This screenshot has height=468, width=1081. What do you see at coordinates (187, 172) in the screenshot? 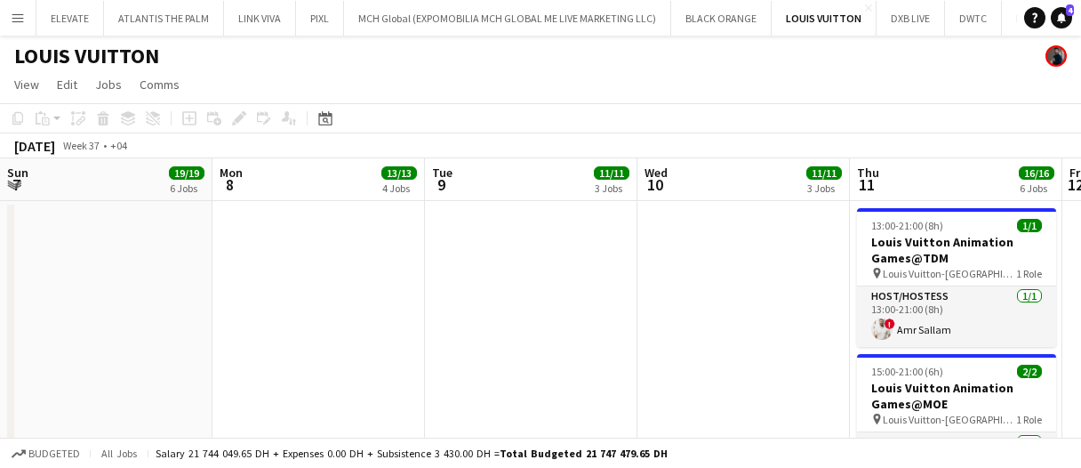
I see `span: 19/19` at bounding box center [187, 172].